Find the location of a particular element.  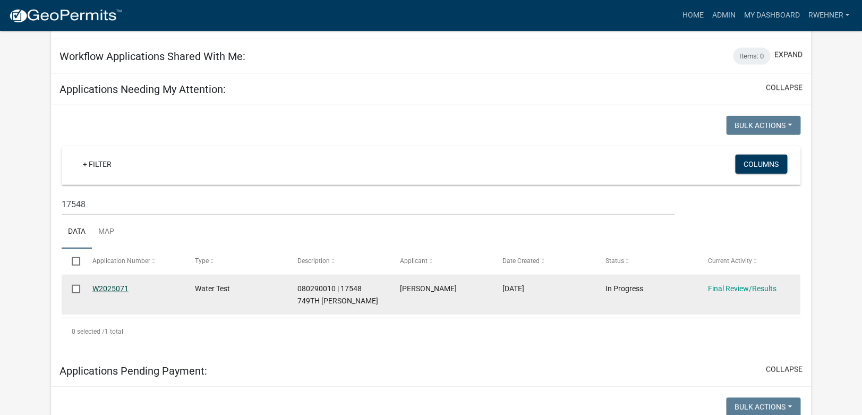

span: Type is located at coordinates (202, 261).